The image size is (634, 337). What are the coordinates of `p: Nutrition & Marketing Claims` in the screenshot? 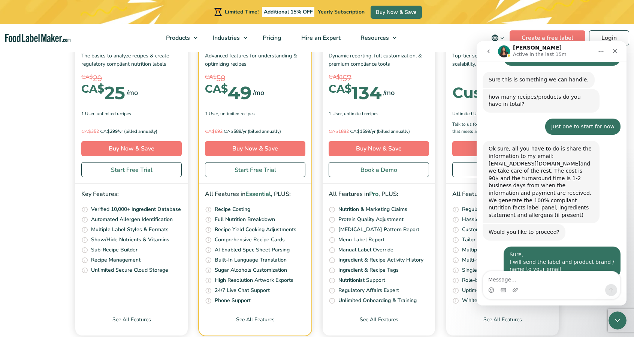 It's located at (373, 209).